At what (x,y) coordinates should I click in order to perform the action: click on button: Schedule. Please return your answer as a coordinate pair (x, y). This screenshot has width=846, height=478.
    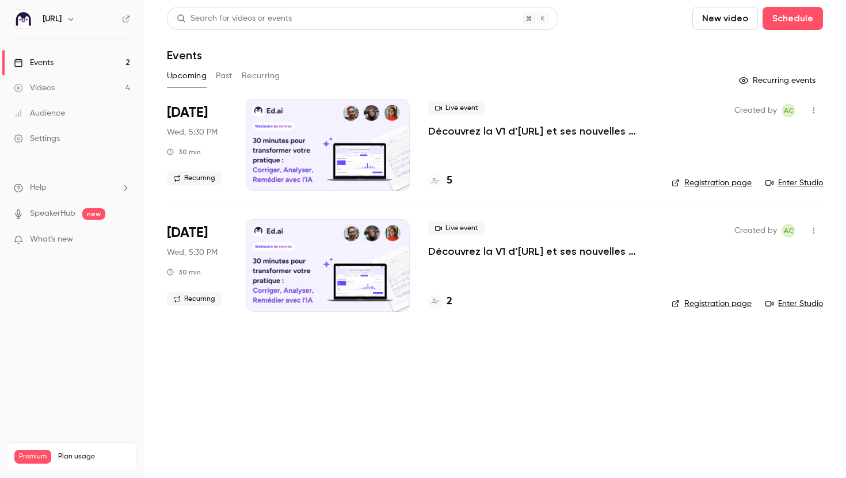
    Looking at the image, I should click on (792, 18).